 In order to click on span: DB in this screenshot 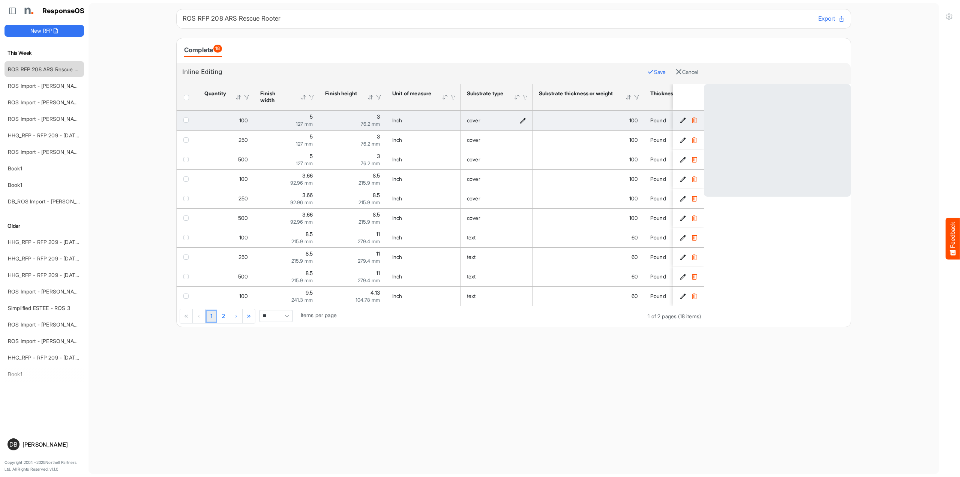, I will do `click(13, 444)`.